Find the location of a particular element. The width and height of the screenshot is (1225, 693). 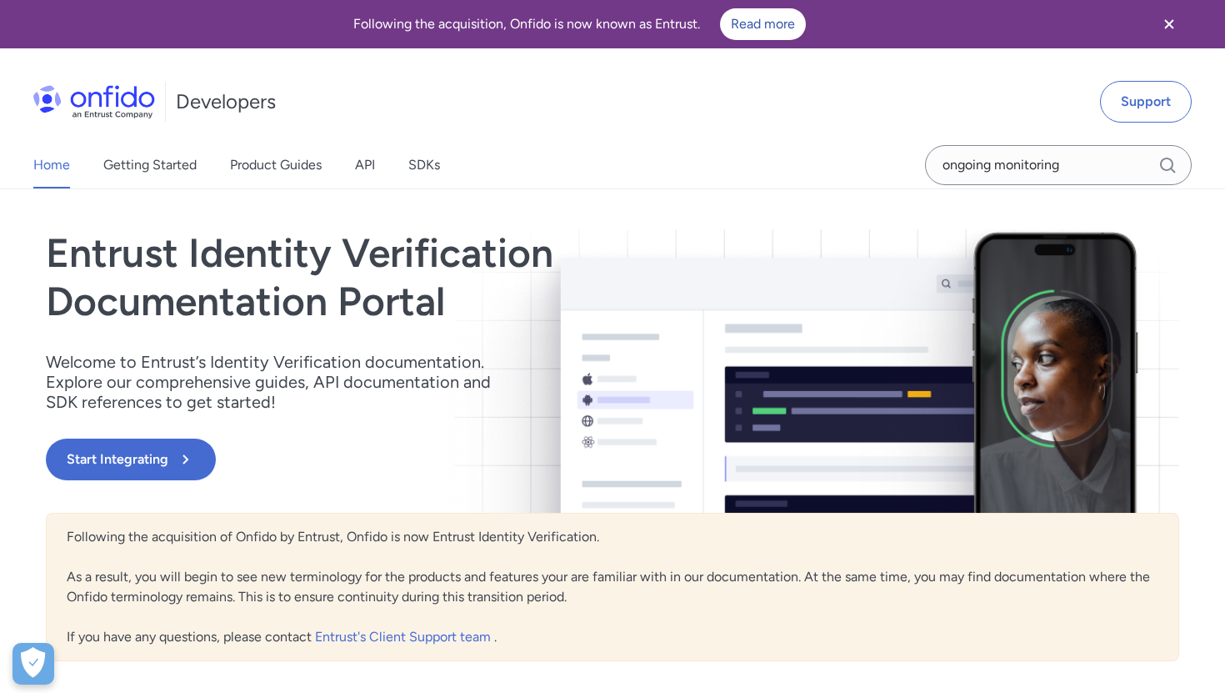

button: Close banner is located at coordinates (1169, 24).